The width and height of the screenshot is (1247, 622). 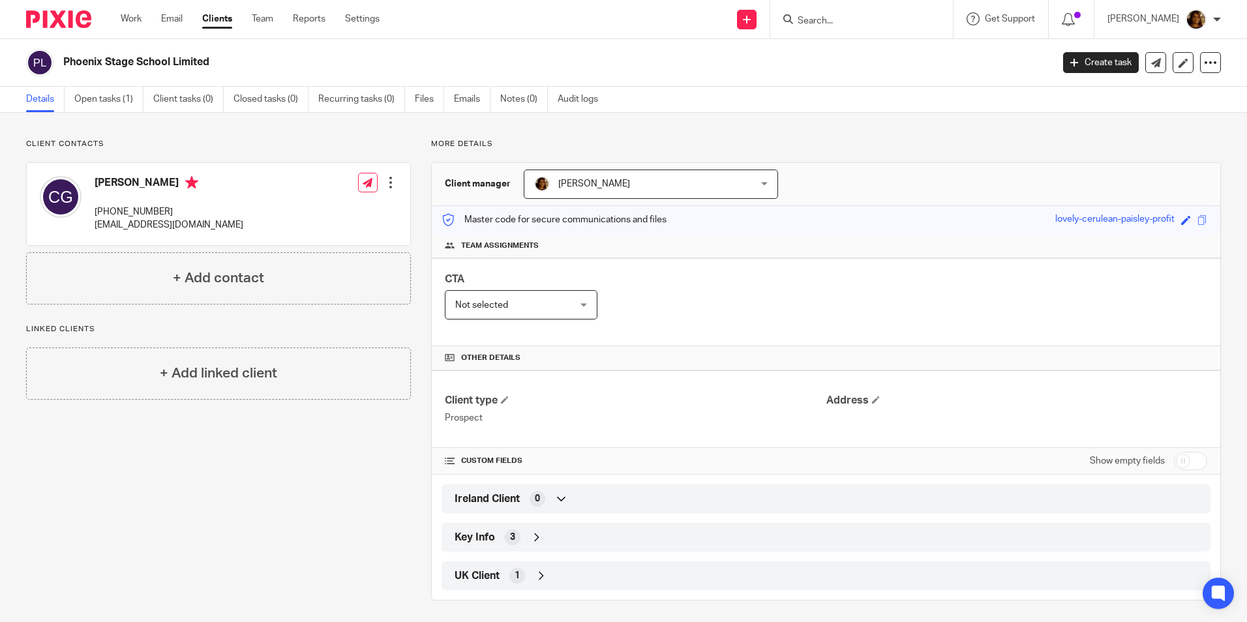 What do you see at coordinates (362, 19) in the screenshot?
I see `a: Settings` at bounding box center [362, 19].